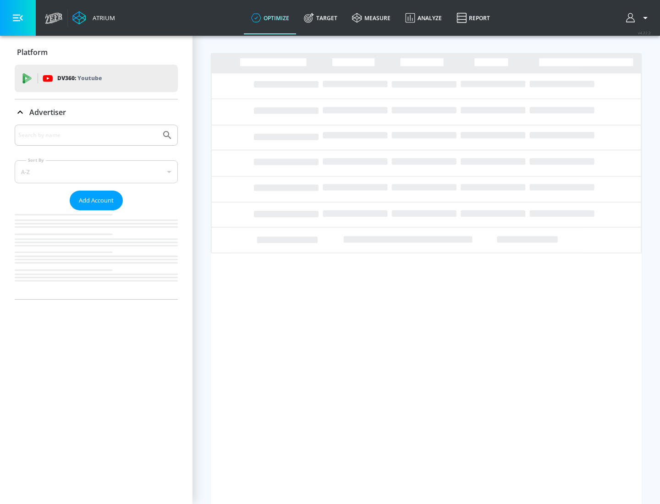  I want to click on a: Target, so click(320, 18).